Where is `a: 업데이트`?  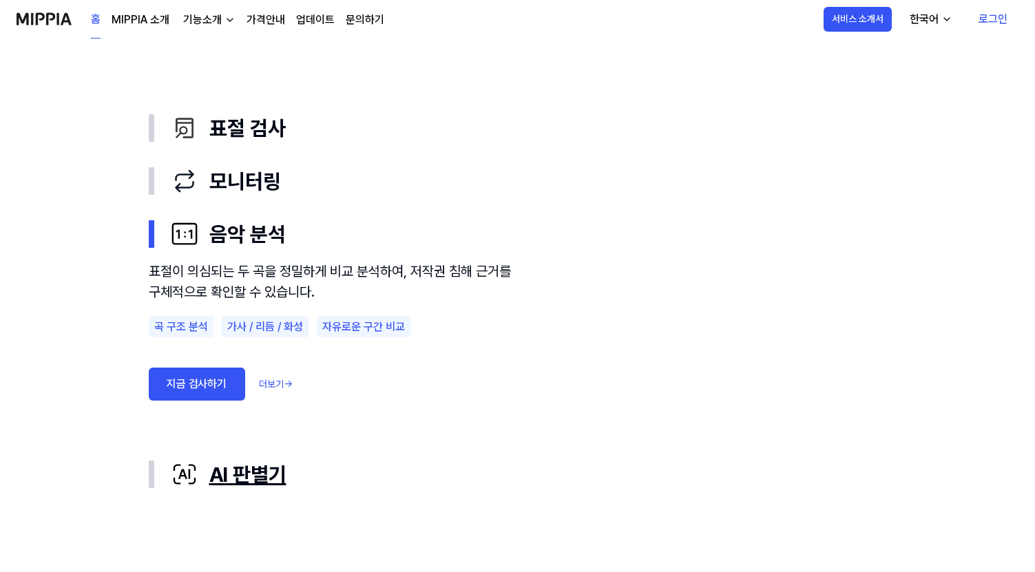
a: 업데이트 is located at coordinates (315, 20).